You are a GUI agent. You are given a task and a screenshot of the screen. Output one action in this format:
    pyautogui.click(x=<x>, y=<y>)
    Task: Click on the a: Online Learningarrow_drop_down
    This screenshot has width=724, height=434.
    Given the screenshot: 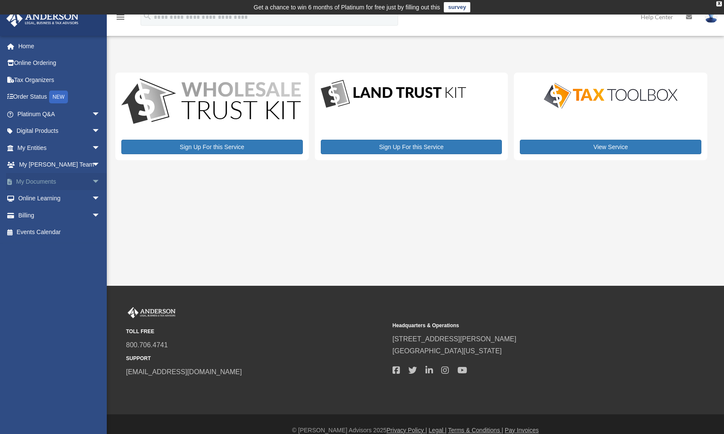 What is the action you would take?
    pyautogui.click(x=59, y=198)
    